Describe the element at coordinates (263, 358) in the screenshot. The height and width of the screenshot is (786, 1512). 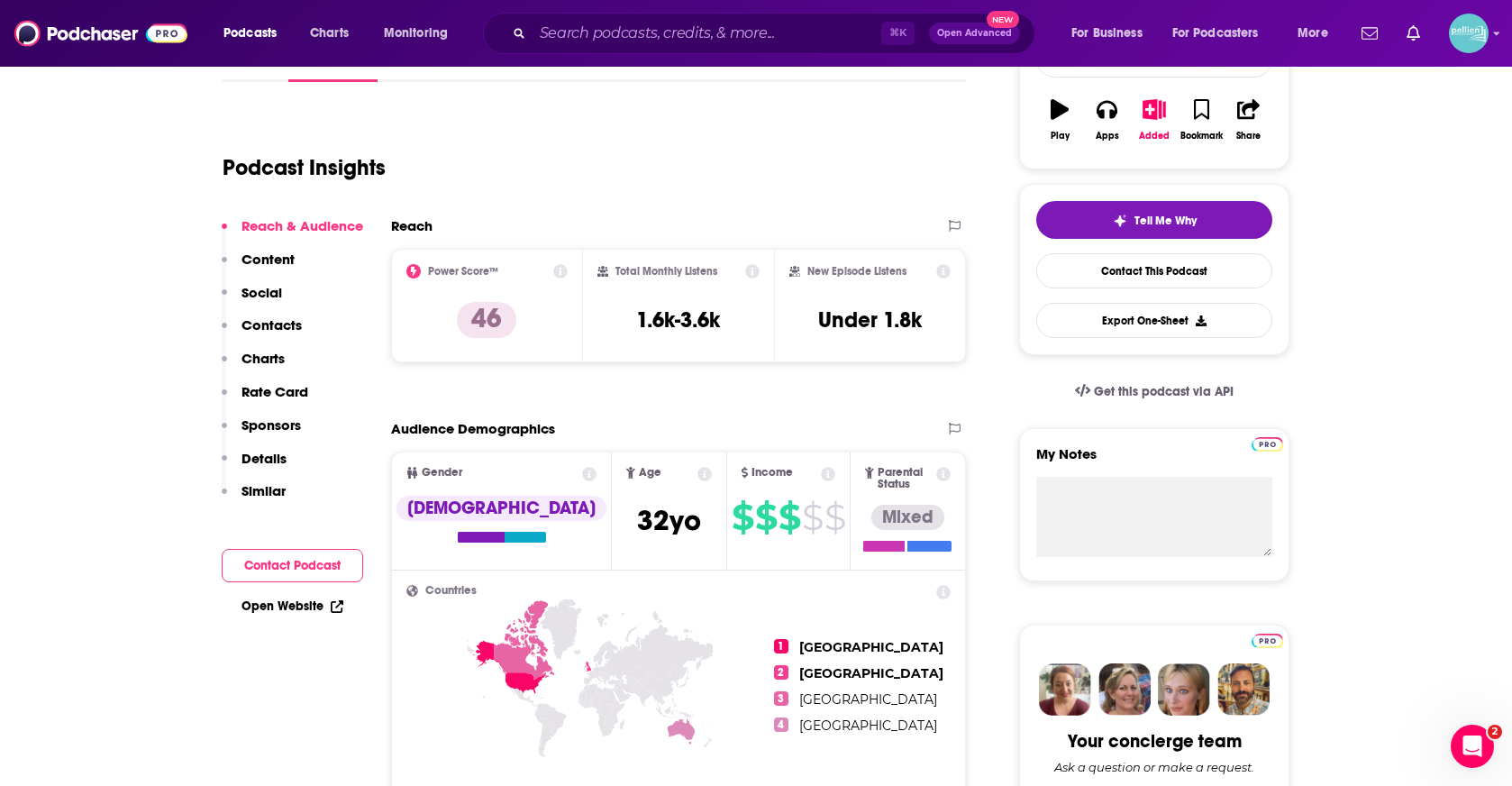
I see `p: Charts` at that location.